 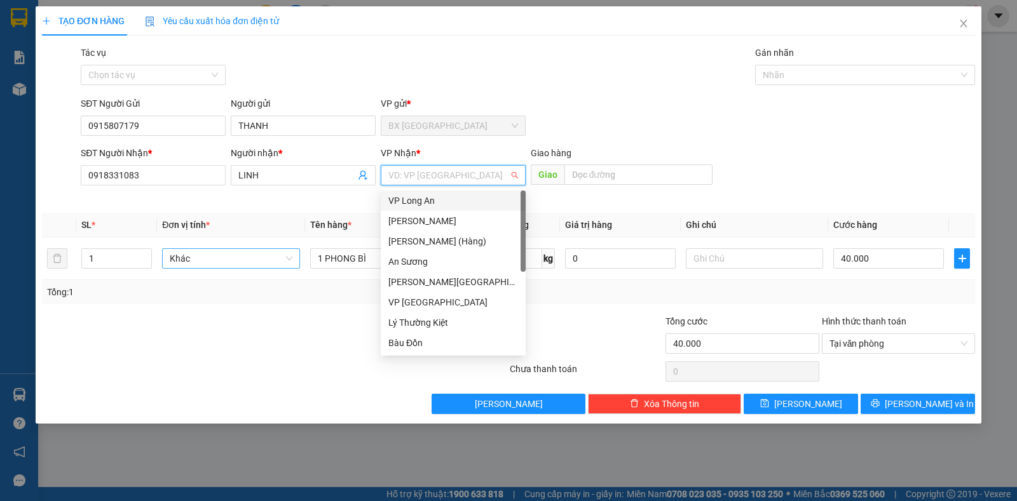 What do you see at coordinates (864, 322) in the screenshot?
I see `label: Hình thức thanh toán` at bounding box center [864, 322].